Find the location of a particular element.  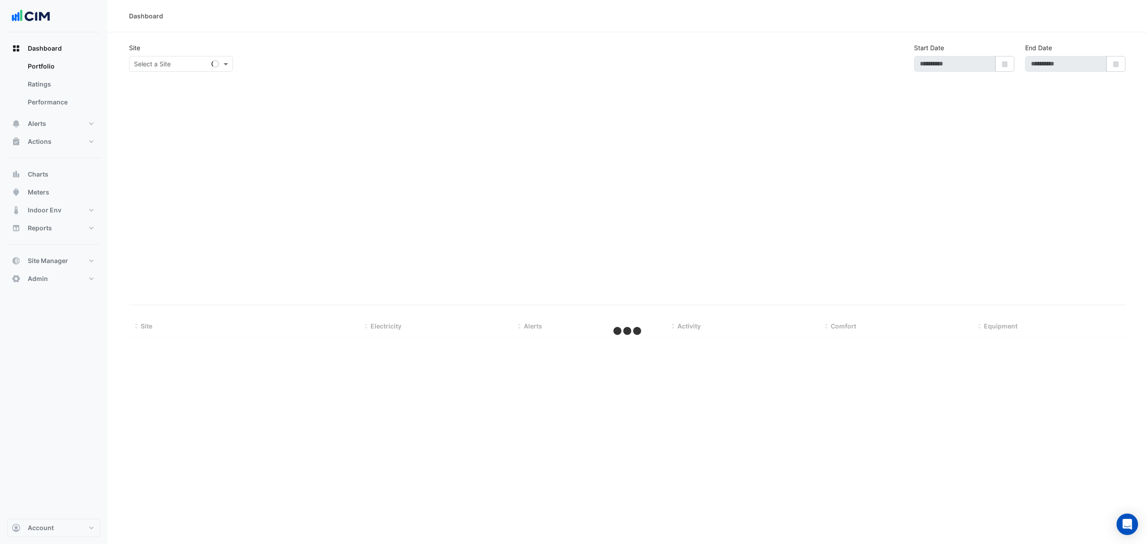

button: Actions is located at coordinates (54, 142).